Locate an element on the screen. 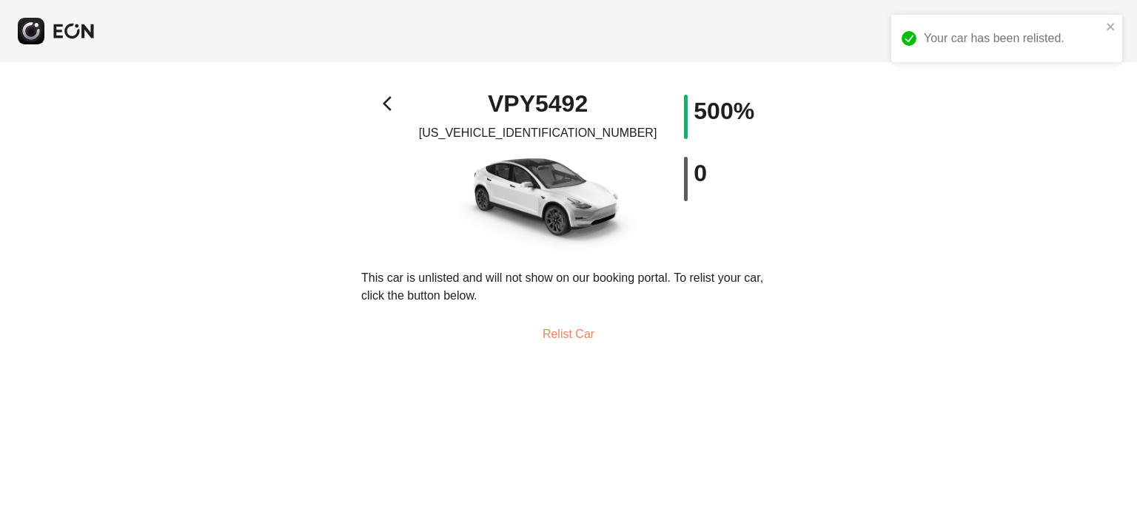 This screenshot has height=514, width=1137. h1: 500% is located at coordinates (724, 111).